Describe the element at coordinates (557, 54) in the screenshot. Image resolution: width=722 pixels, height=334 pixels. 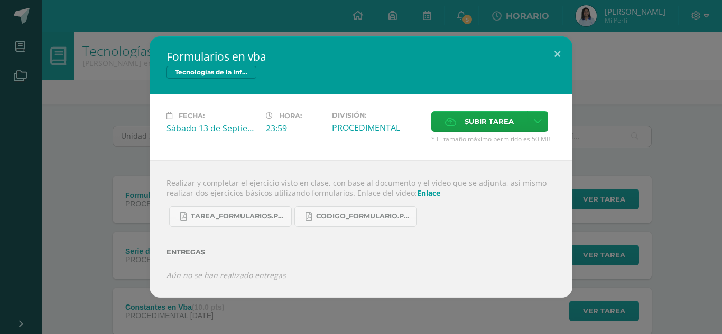
I see `button: Close (Esc)` at that location.